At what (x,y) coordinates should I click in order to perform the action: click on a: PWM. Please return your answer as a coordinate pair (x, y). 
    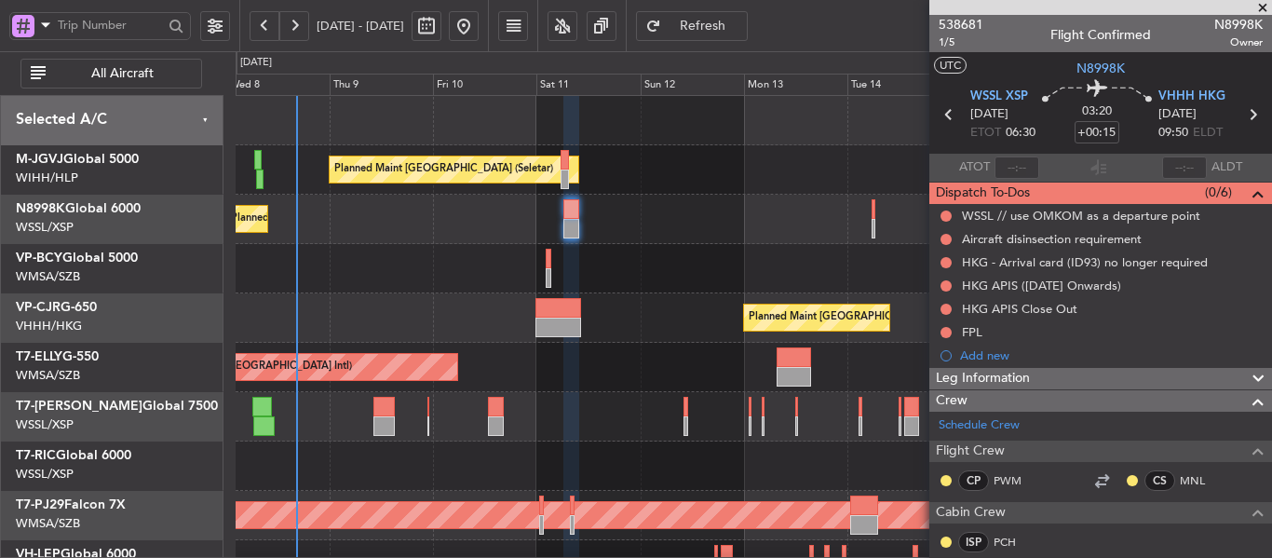
    Looking at the image, I should click on (1014, 481).